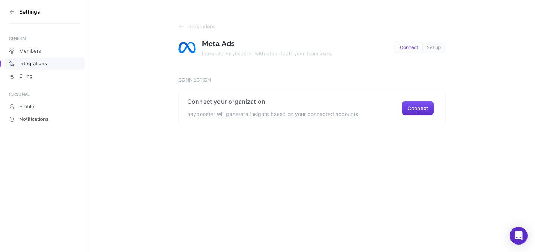 Image resolution: width=535 pixels, height=252 pixels. I want to click on a: Profile, so click(45, 107).